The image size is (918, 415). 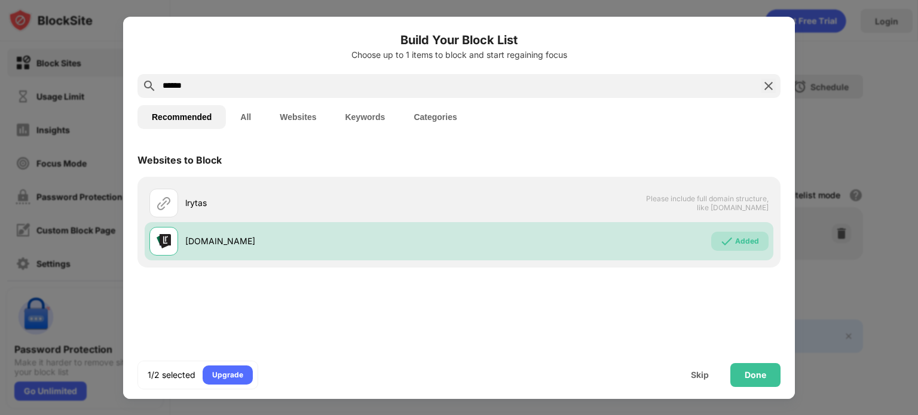 I want to click on img: favicons, so click(x=164, y=241).